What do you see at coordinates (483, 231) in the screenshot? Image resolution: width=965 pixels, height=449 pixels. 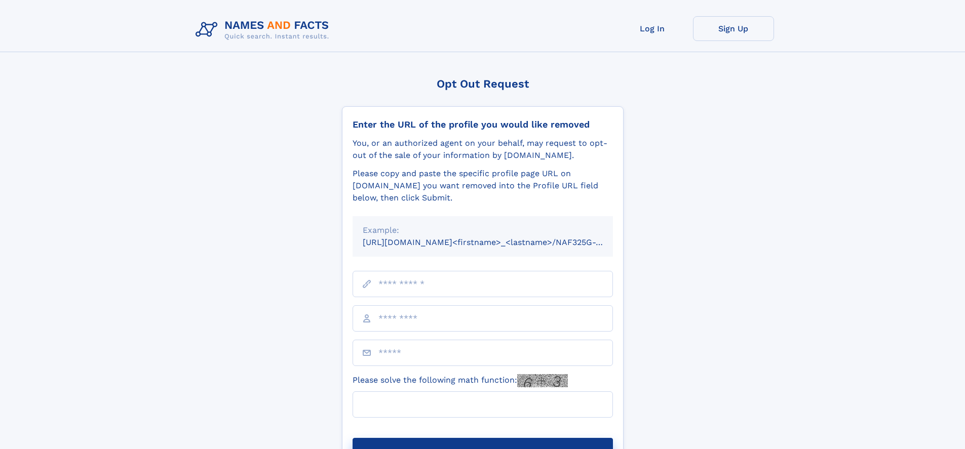 I see `div: Example:` at bounding box center [483, 231].